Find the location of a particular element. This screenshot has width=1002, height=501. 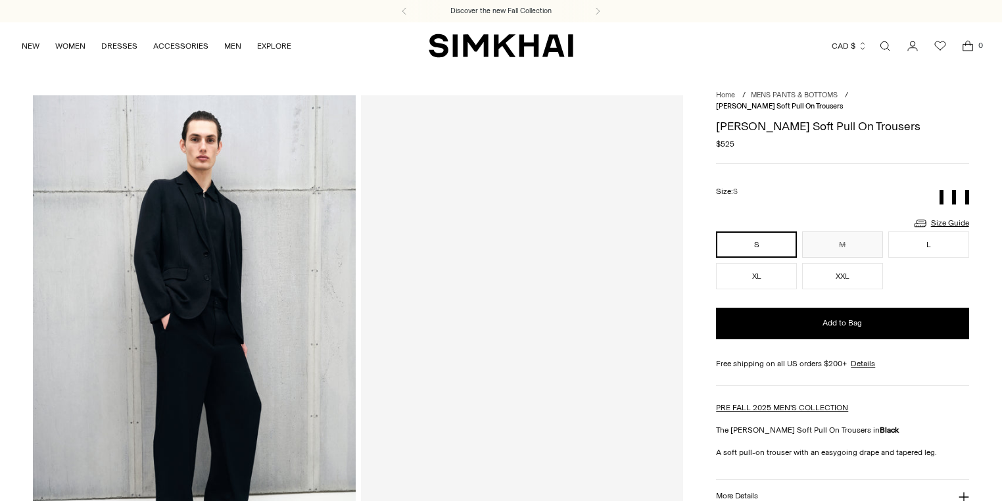

a: EXPLORE is located at coordinates (274, 46).